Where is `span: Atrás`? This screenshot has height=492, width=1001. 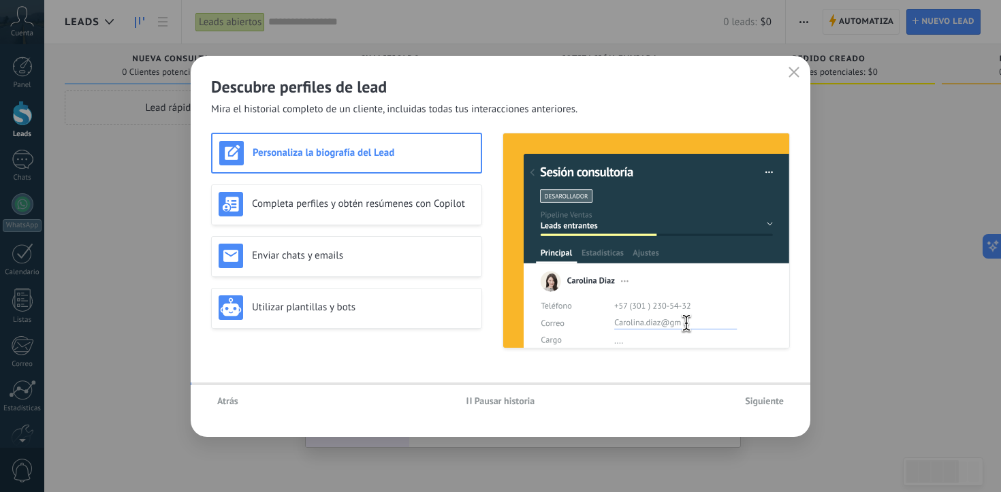
span: Atrás is located at coordinates (228, 401).